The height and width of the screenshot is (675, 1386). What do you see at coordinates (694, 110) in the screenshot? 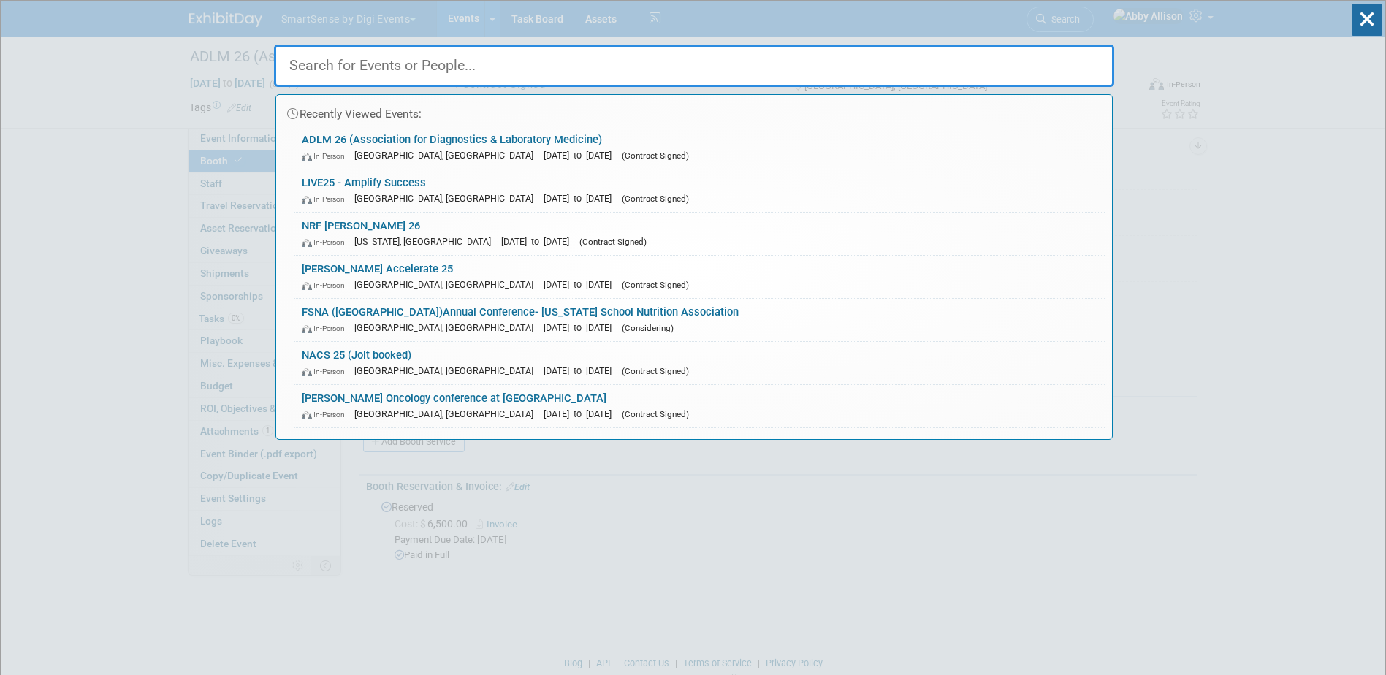
I see `div: Recently Viewed Events:` at bounding box center [694, 110].